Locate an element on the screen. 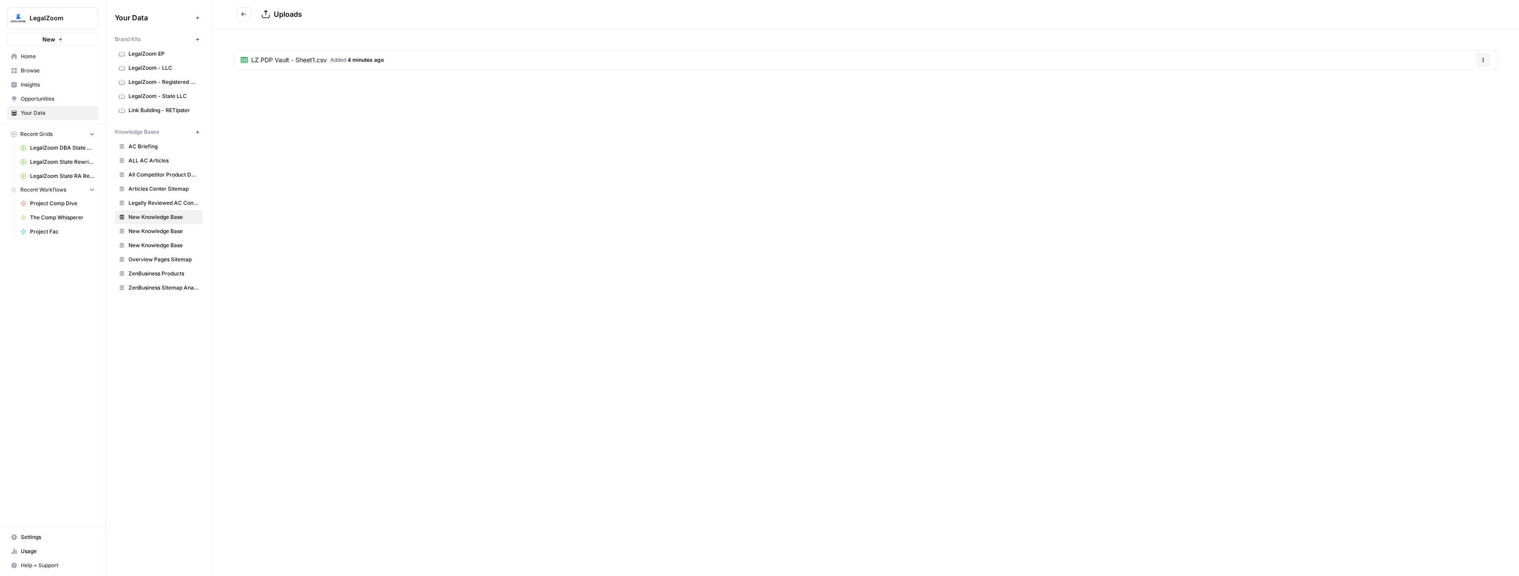  span: LegalZoom DBA State Articles is located at coordinates (62, 148).